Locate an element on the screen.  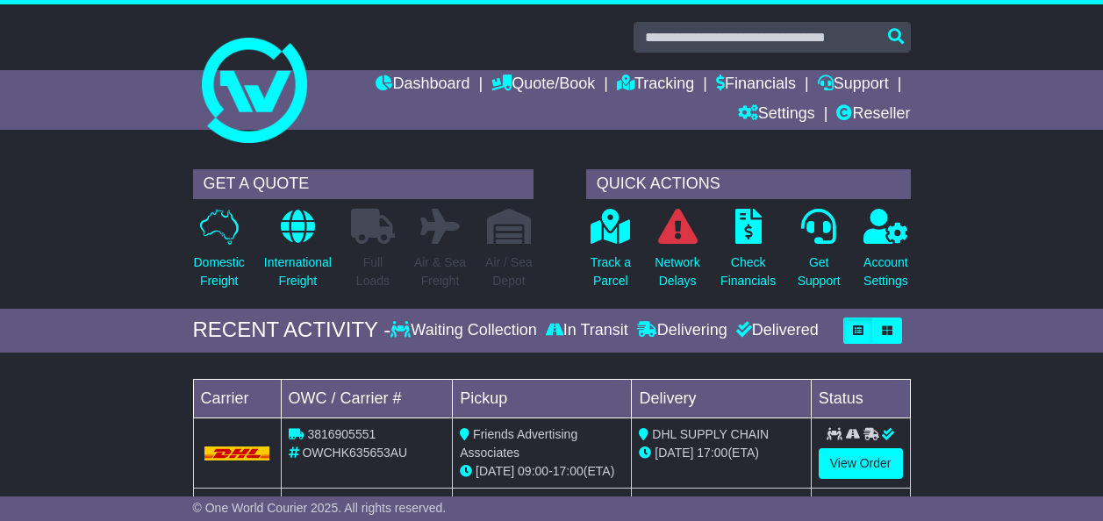
div: RECENT ACTIVITY - is located at coordinates (292, 330).